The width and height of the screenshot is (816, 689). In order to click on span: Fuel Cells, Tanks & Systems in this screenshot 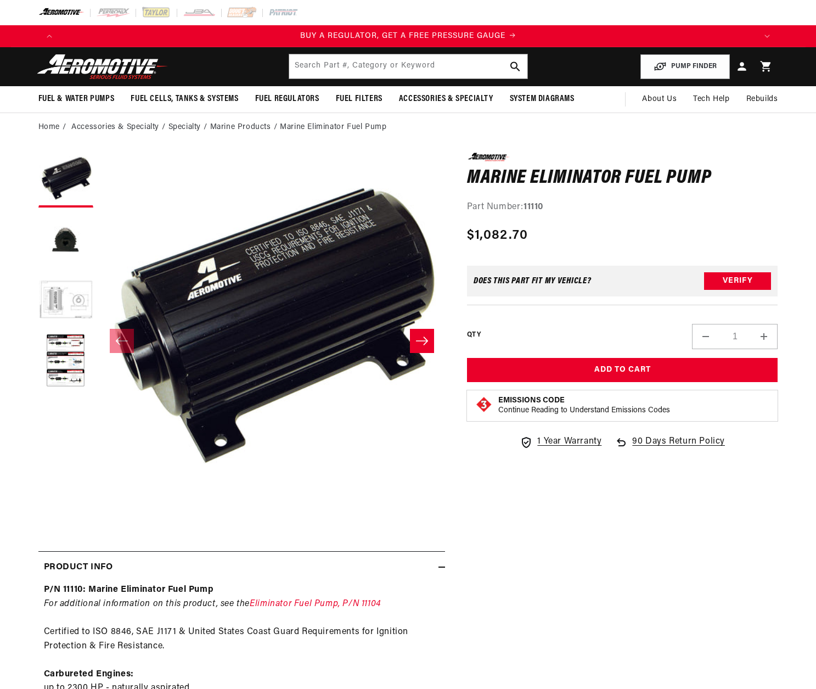, I will do `click(184, 99)`.